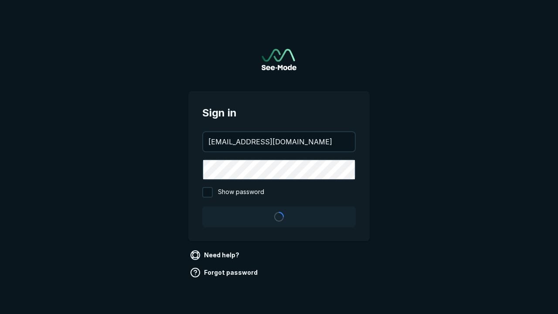  Describe the element at coordinates (279, 59) in the screenshot. I see `a: Go to sign in` at that location.